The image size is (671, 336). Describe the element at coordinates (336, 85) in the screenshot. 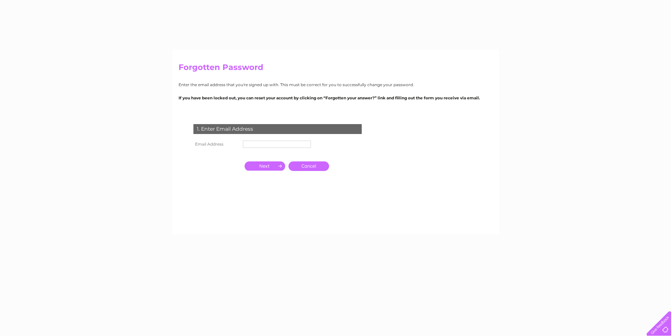

I see `p: Enter the email address that you're signed up with. This must be correct for you to successfully ...` at that location.